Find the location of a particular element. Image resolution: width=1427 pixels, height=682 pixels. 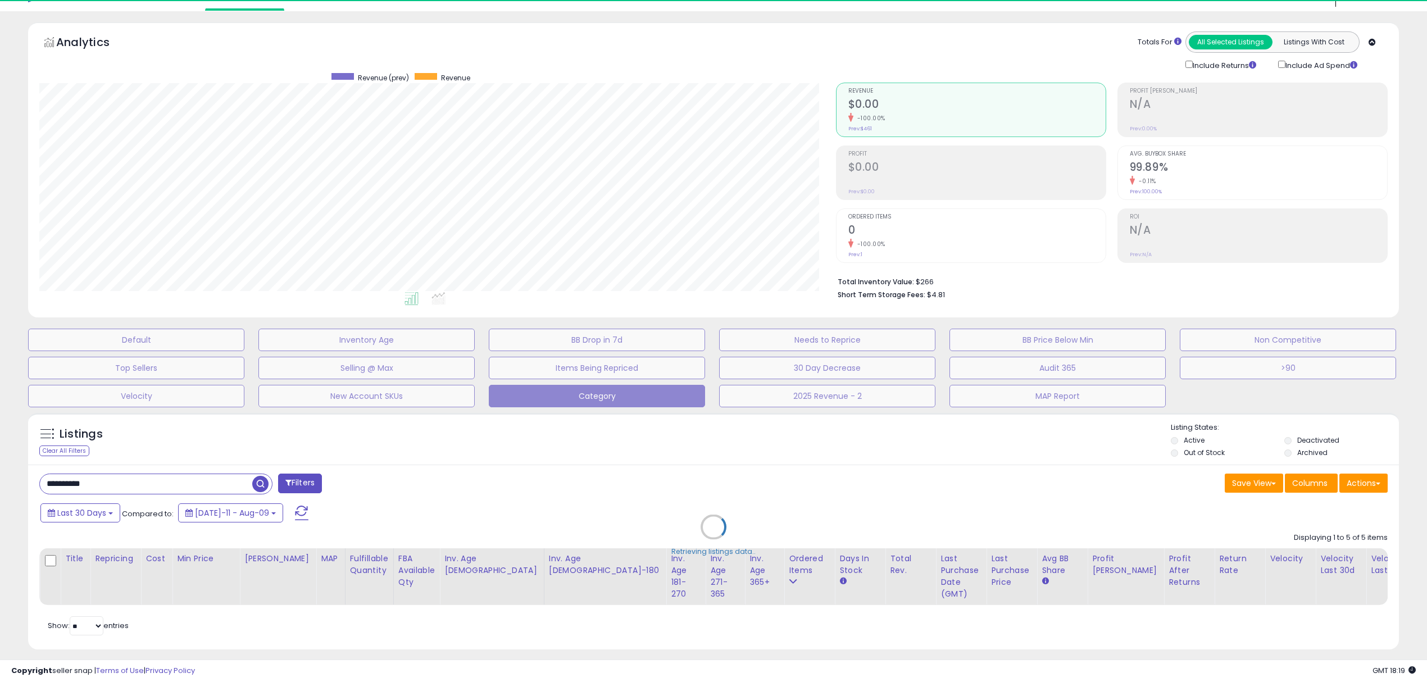

small: Prev: 100.00% is located at coordinates (1146, 192).